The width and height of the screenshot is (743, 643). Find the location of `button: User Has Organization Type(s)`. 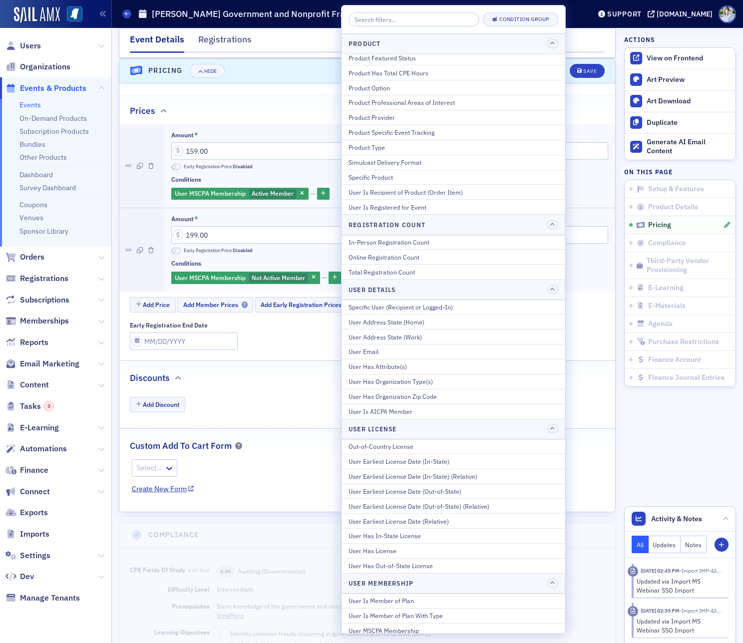

button: User Has Organization Type(s) is located at coordinates (453, 381).